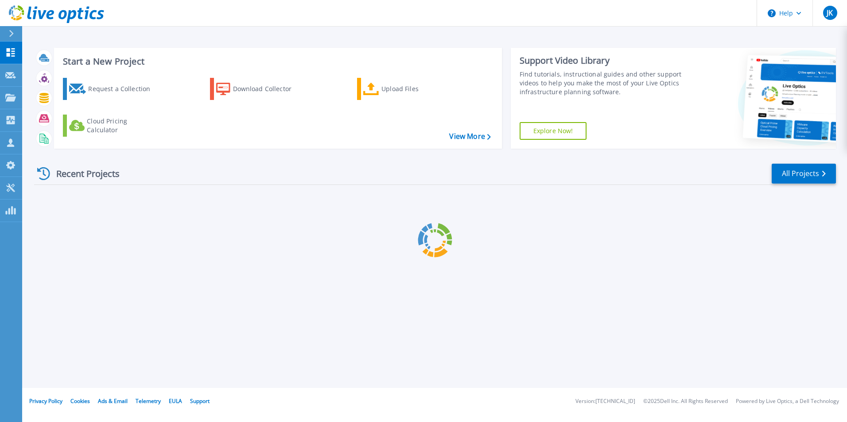 The image size is (847, 422). I want to click on a: Privacy Policy, so click(46, 401).